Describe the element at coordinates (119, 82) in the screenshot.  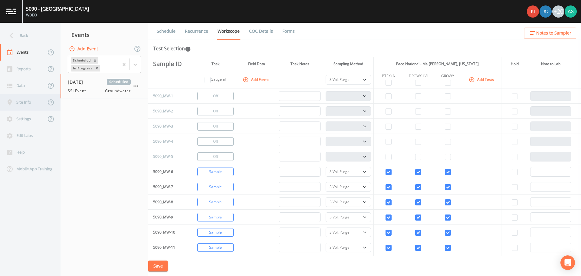
I see `span: Scheduled` at that location.